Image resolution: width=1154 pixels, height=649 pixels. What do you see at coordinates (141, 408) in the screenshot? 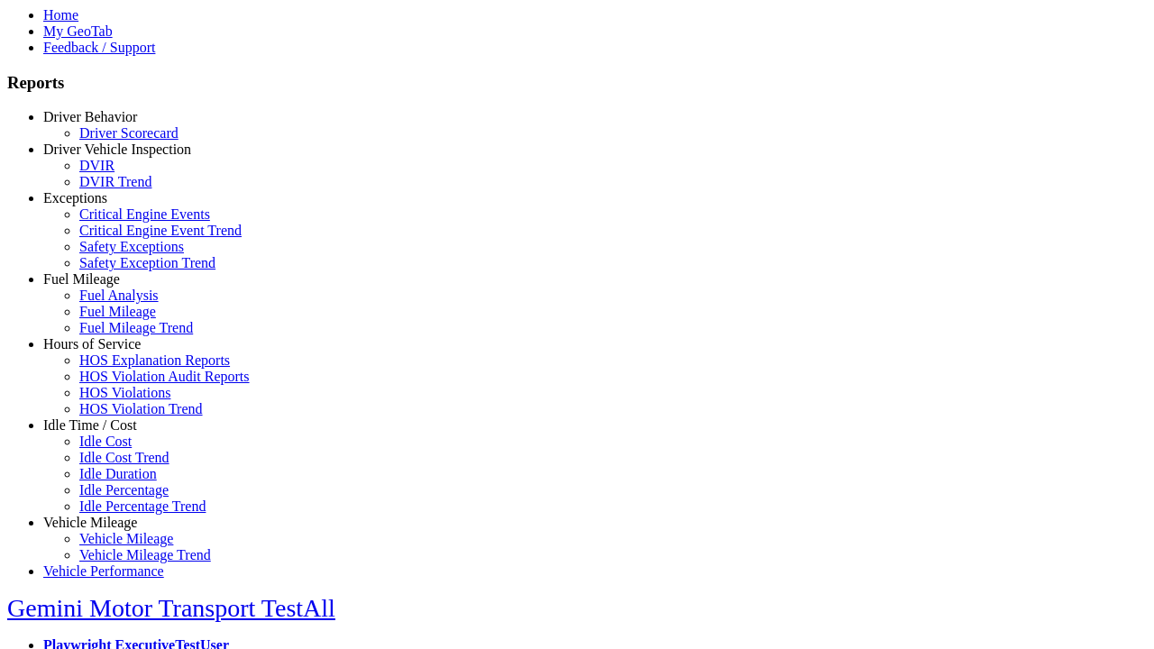
I see `a: HOS Violation Trend` at bounding box center [141, 408].